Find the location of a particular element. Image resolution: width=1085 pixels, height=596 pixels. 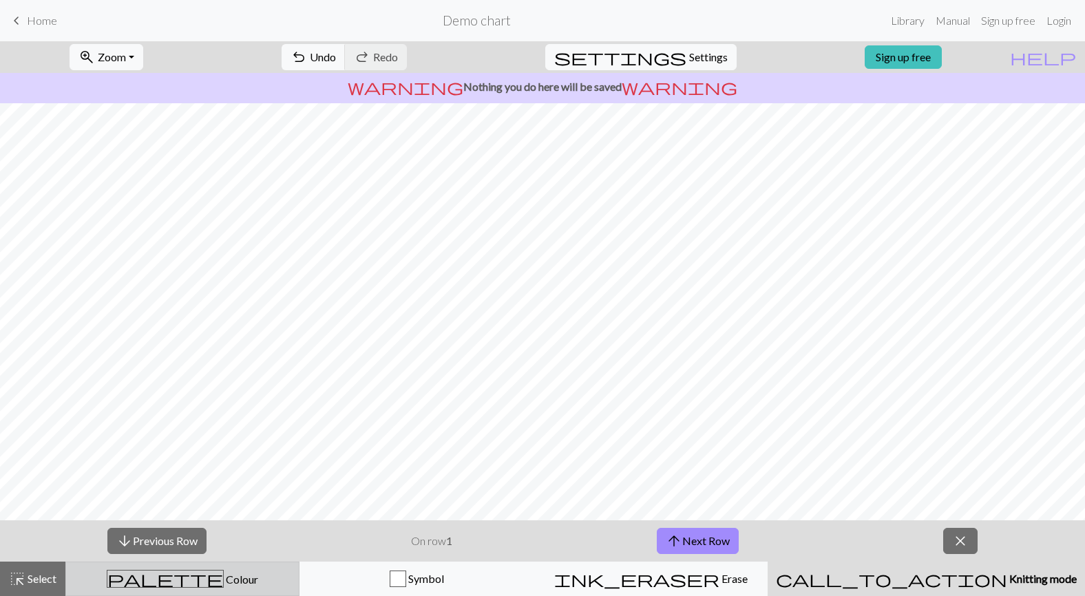

span: undo is located at coordinates (299, 57).